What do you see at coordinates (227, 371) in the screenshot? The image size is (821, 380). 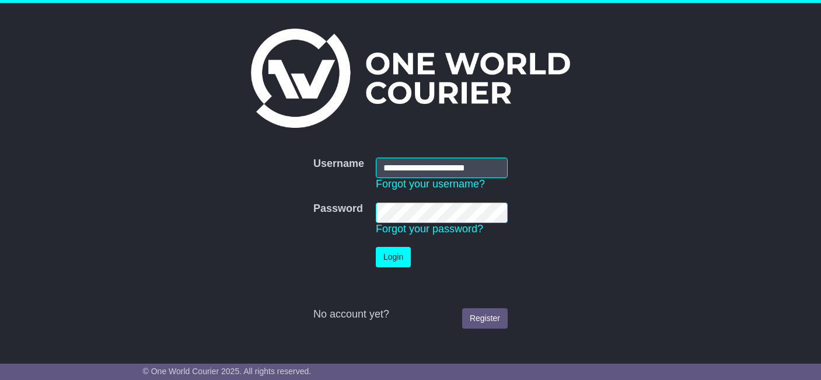 I see `span: © One World Courier 2025. All rights reserved.` at bounding box center [227, 371].